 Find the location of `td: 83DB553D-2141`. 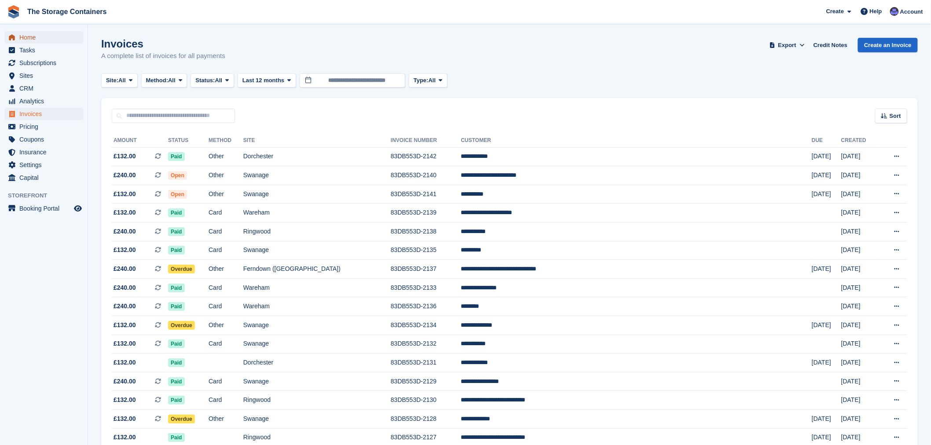

td: 83DB553D-2141 is located at coordinates (426, 194).